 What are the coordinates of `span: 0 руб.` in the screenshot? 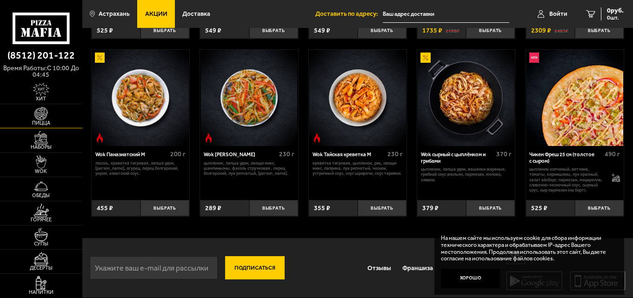 It's located at (616, 11).